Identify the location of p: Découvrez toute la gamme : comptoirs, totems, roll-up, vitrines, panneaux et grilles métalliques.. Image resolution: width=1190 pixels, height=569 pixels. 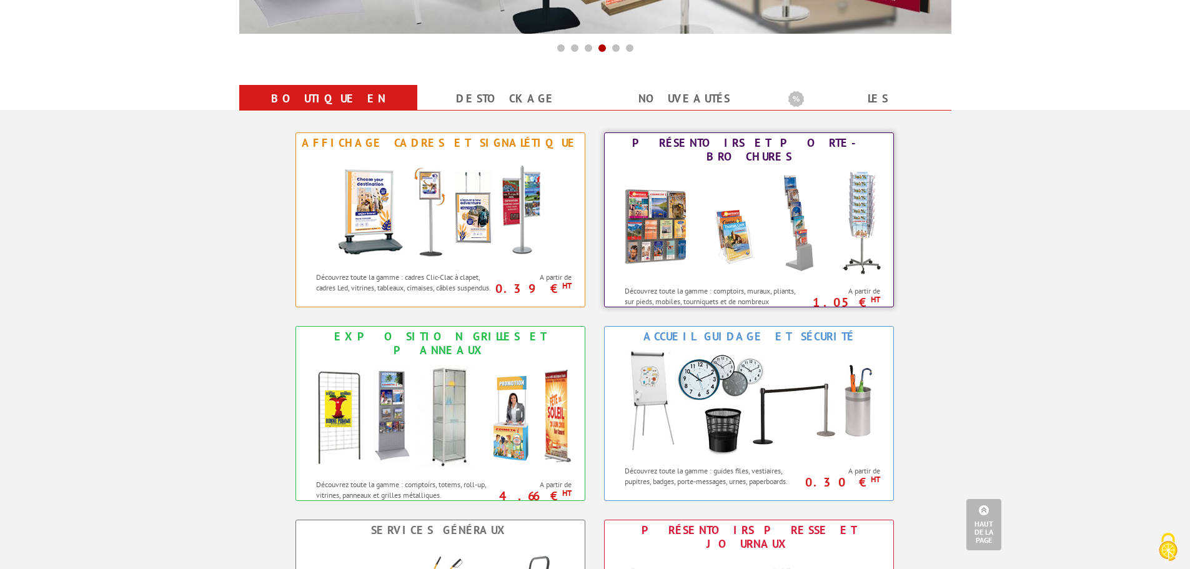
(405, 490).